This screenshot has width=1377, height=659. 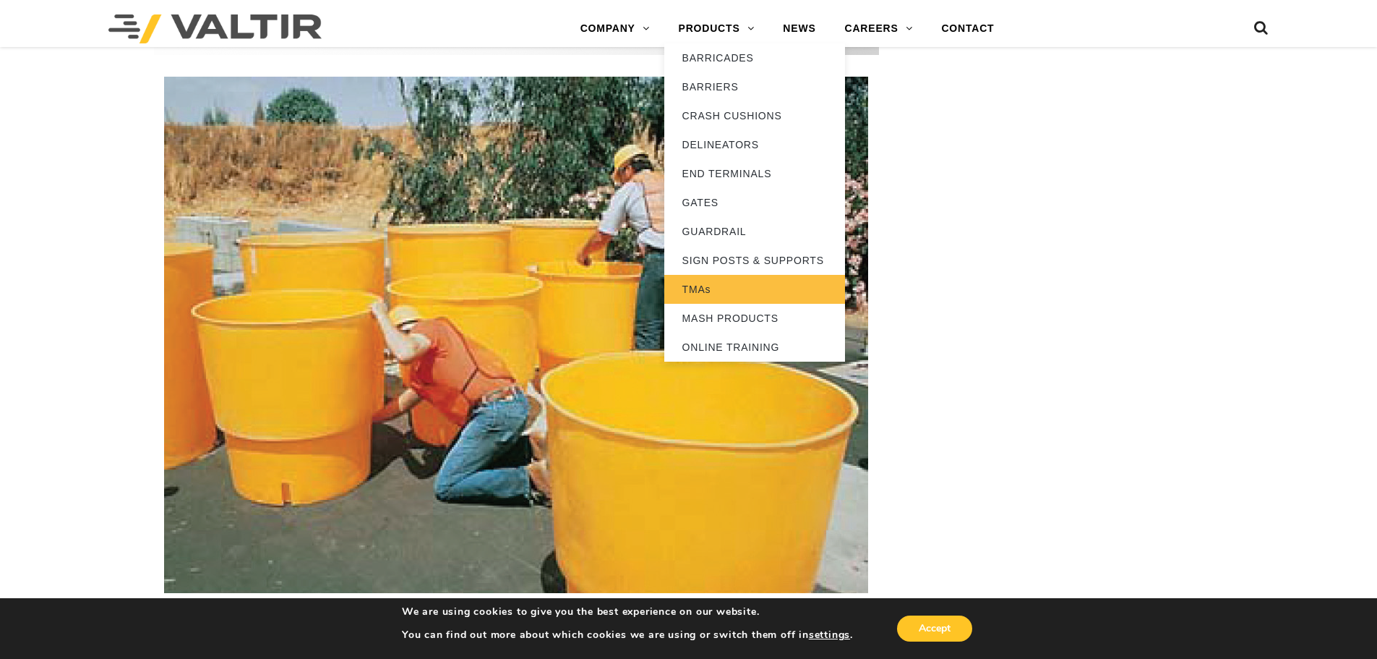 What do you see at coordinates (755, 174) in the screenshot?
I see `a: END TERMINALS` at bounding box center [755, 174].